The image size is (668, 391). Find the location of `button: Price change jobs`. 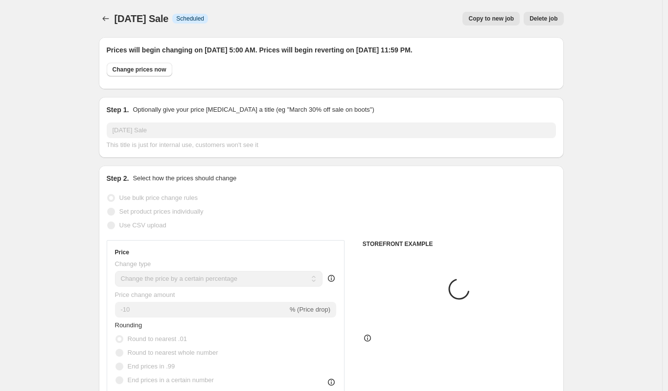

button: Price change jobs is located at coordinates (106, 19).